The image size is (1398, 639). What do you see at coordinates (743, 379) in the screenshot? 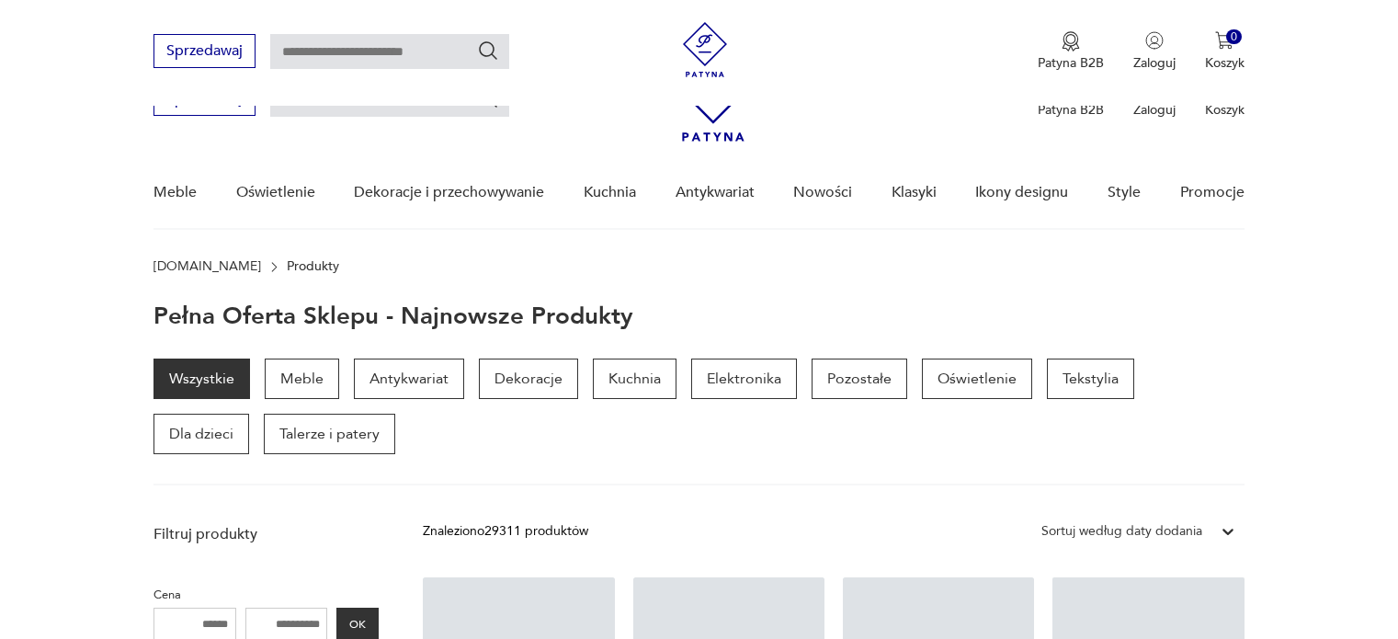
I see `p: Elektronika` at bounding box center [743, 379].